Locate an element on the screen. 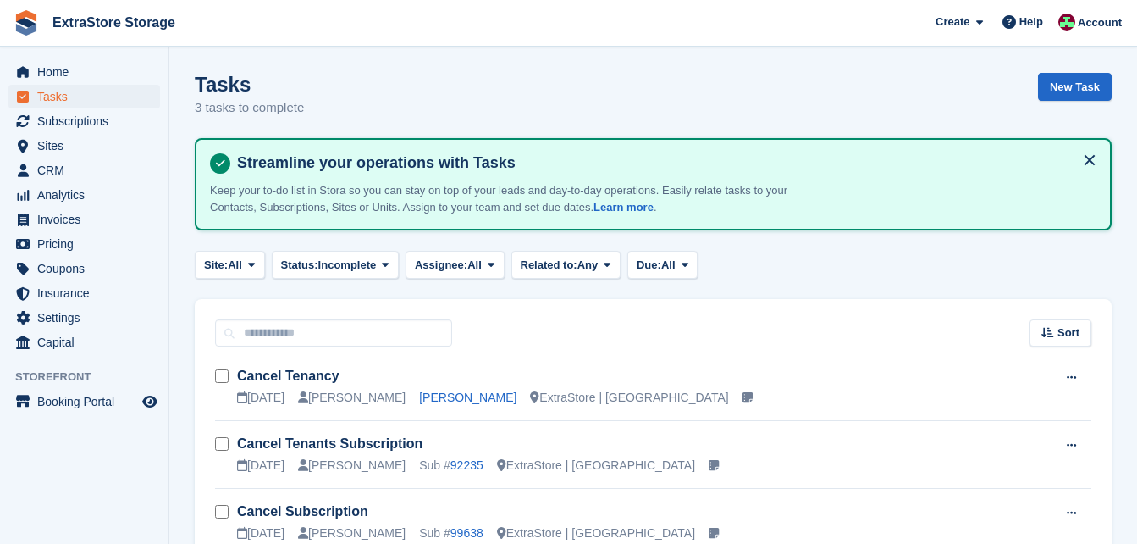 Image resolution: width=1137 pixels, height=544 pixels. span: Insurance is located at coordinates (88, 293).